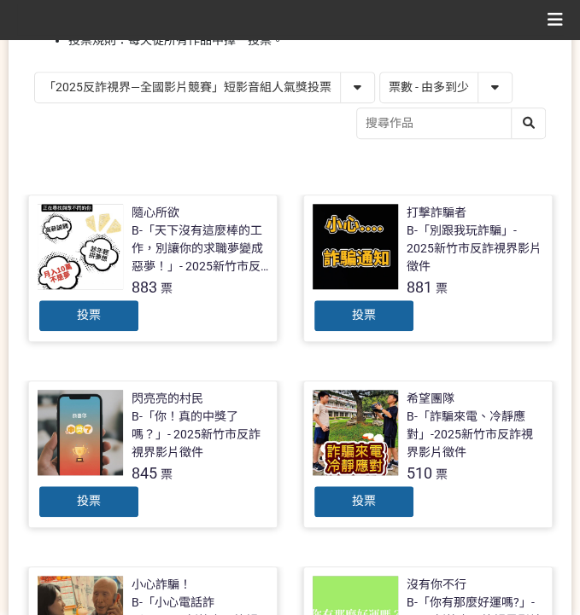 This screenshot has width=580, height=615. I want to click on div: 打擊詐騙者, so click(436, 213).